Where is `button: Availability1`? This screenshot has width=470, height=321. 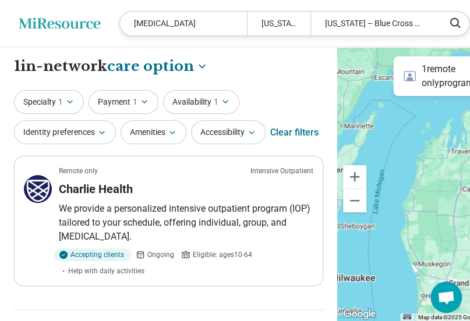
button: Availability1 is located at coordinates (201, 102).